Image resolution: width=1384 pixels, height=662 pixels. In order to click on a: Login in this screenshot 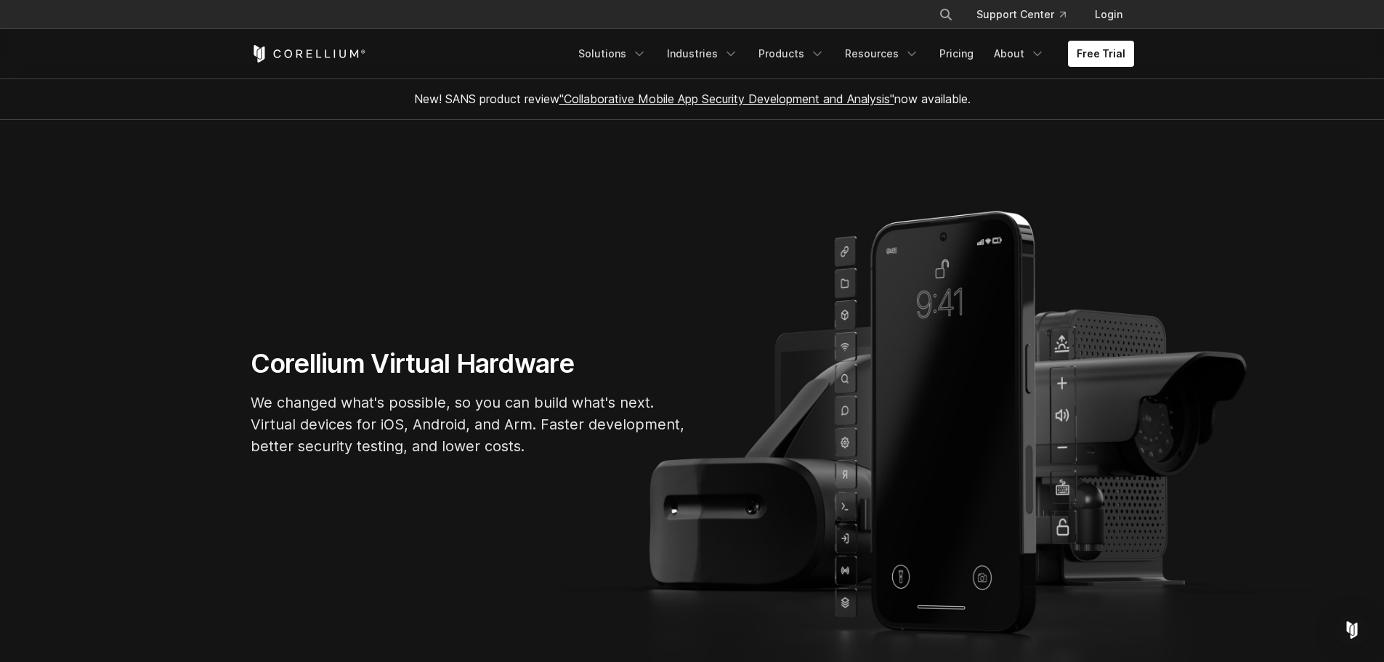, I will do `click(1109, 15)`.